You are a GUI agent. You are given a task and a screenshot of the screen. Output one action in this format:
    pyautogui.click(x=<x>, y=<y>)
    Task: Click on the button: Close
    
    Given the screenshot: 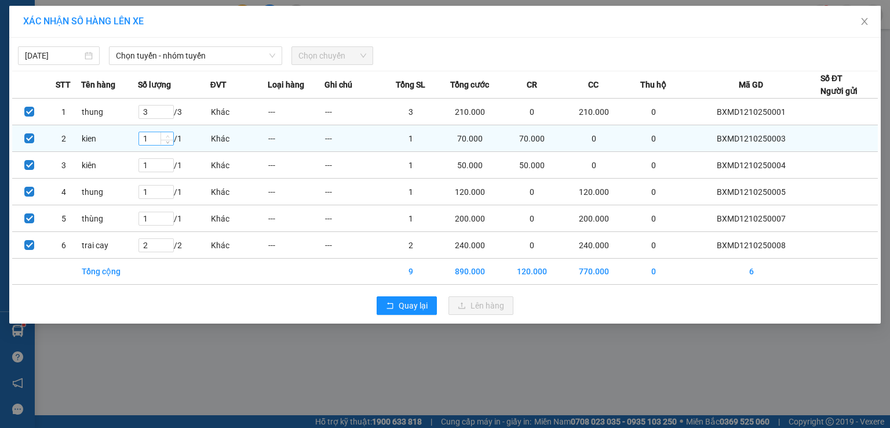 What is the action you would take?
    pyautogui.click(x=865, y=22)
    